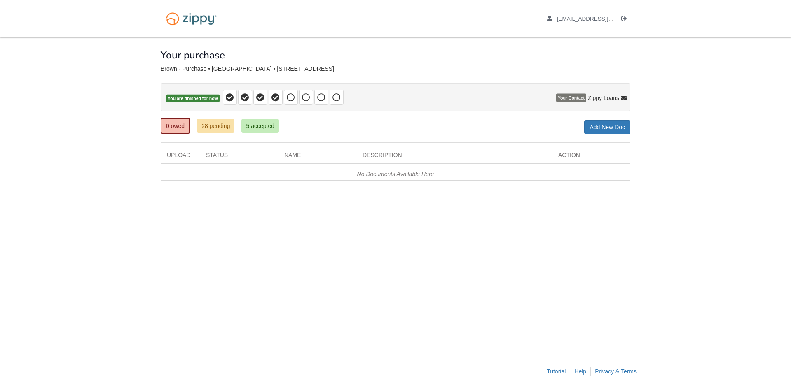 The height and width of the screenshot is (392, 791). I want to click on div: Description, so click(454, 157).